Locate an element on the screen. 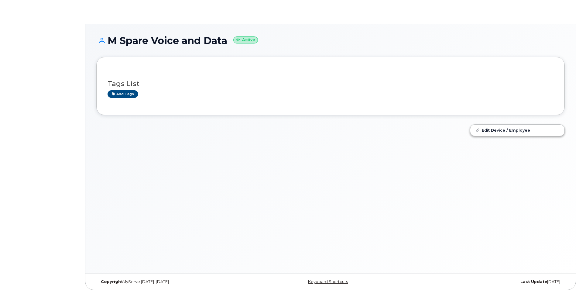  h3: Tags List is located at coordinates (330, 83).